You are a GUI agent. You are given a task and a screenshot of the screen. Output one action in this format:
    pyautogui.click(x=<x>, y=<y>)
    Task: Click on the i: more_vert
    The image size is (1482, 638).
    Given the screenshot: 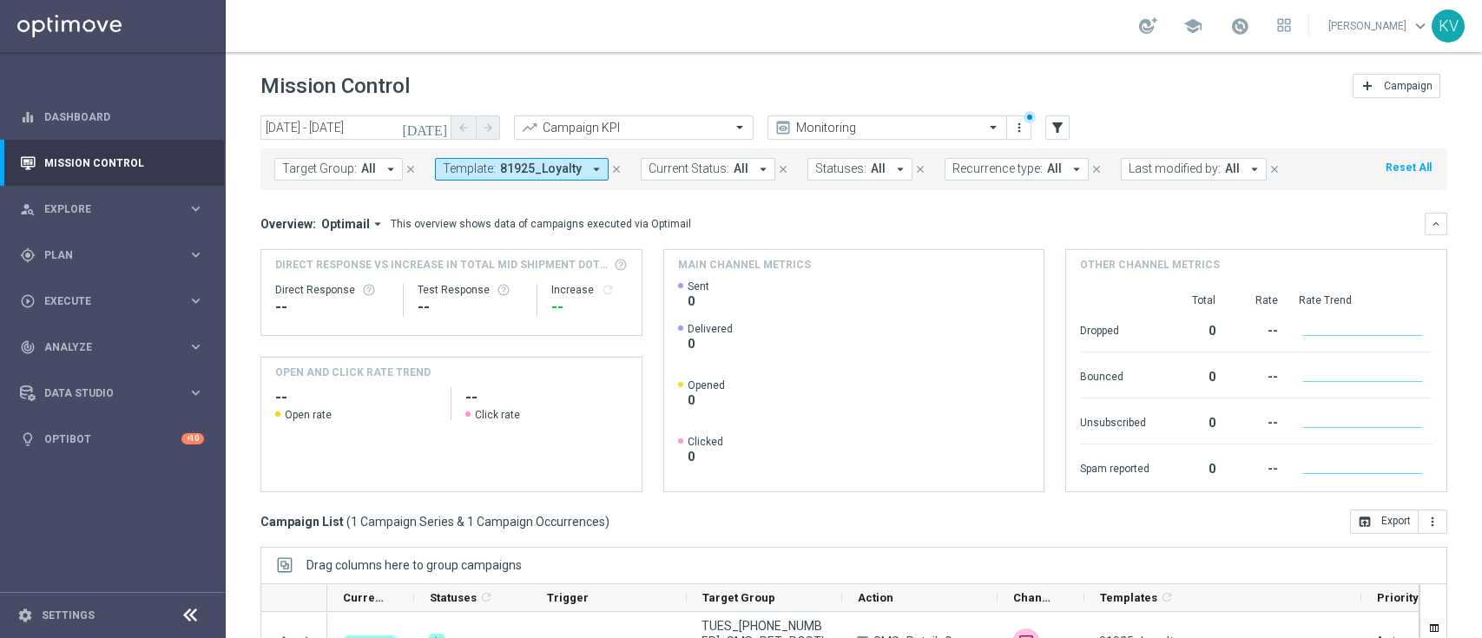 What is the action you would take?
    pyautogui.click(x=1019, y=128)
    